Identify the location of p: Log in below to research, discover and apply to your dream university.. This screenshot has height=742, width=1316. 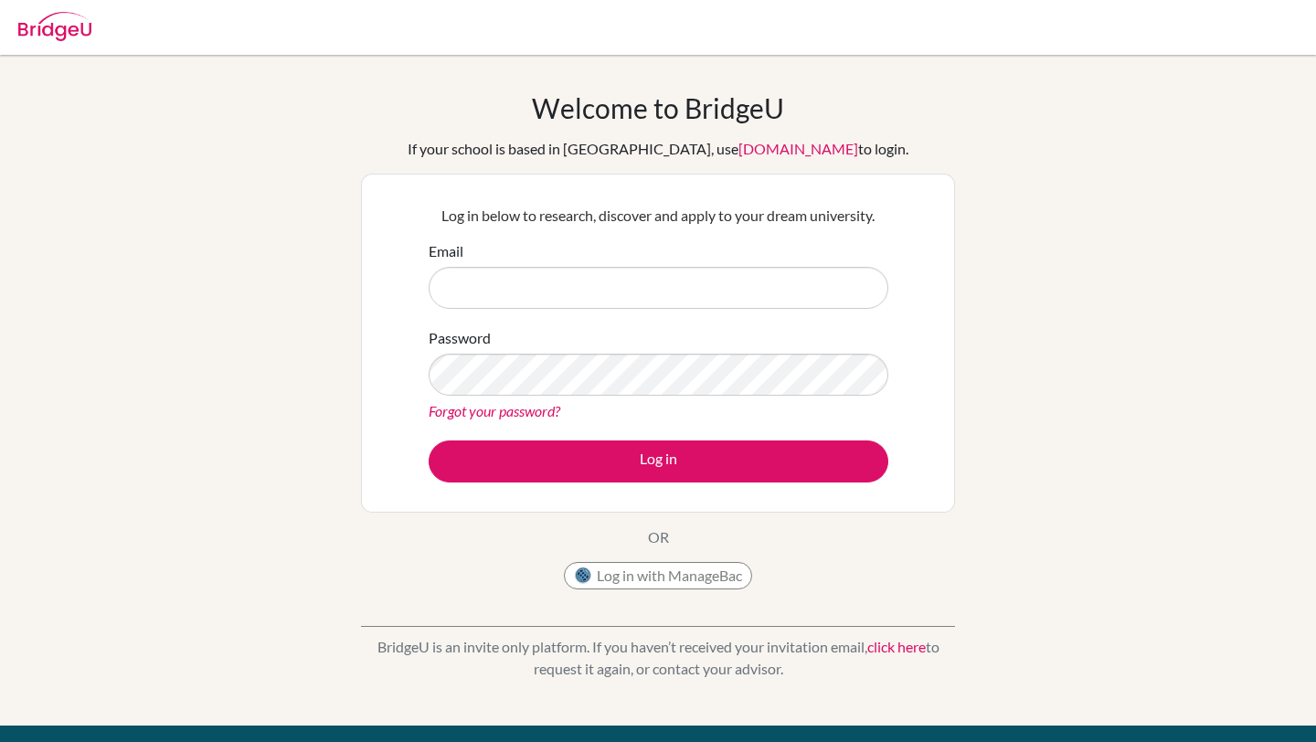
(658, 216).